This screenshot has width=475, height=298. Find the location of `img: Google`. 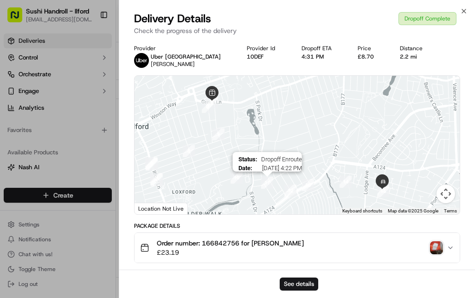

img: Google is located at coordinates (152, 208).